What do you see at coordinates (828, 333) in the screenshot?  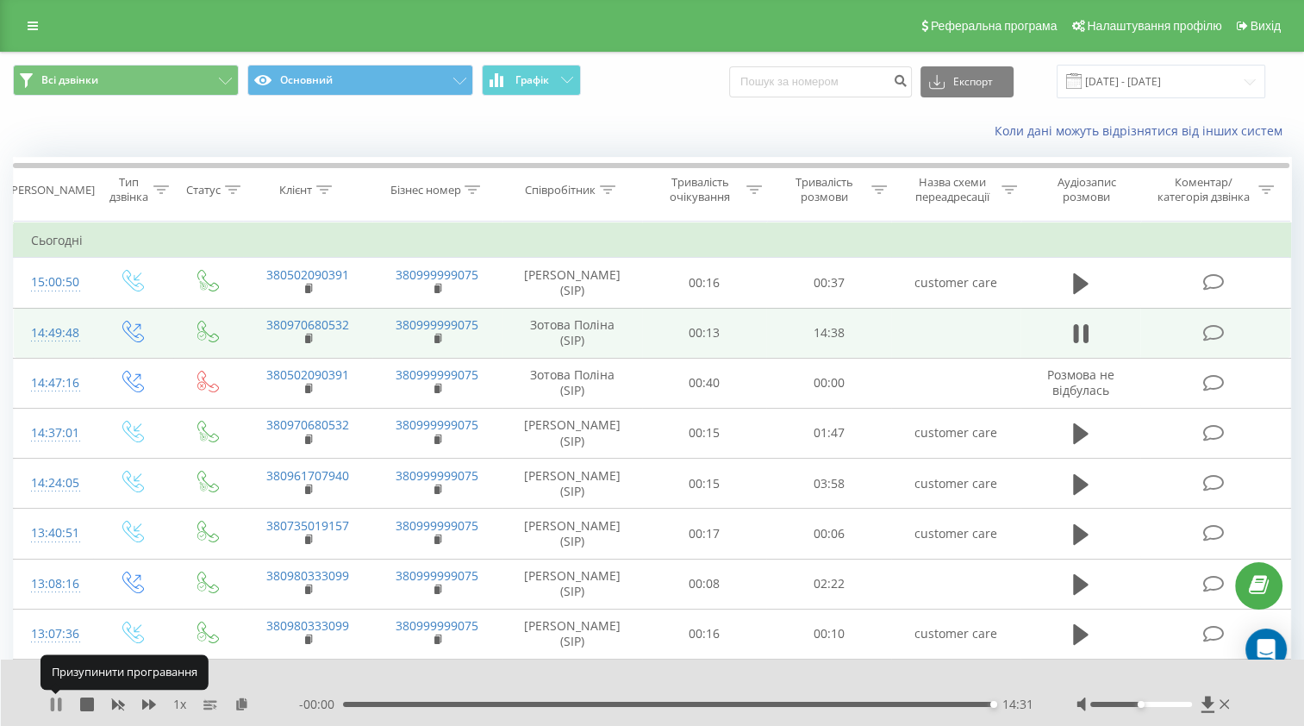 I see `td: 14:38` at bounding box center [828, 333].